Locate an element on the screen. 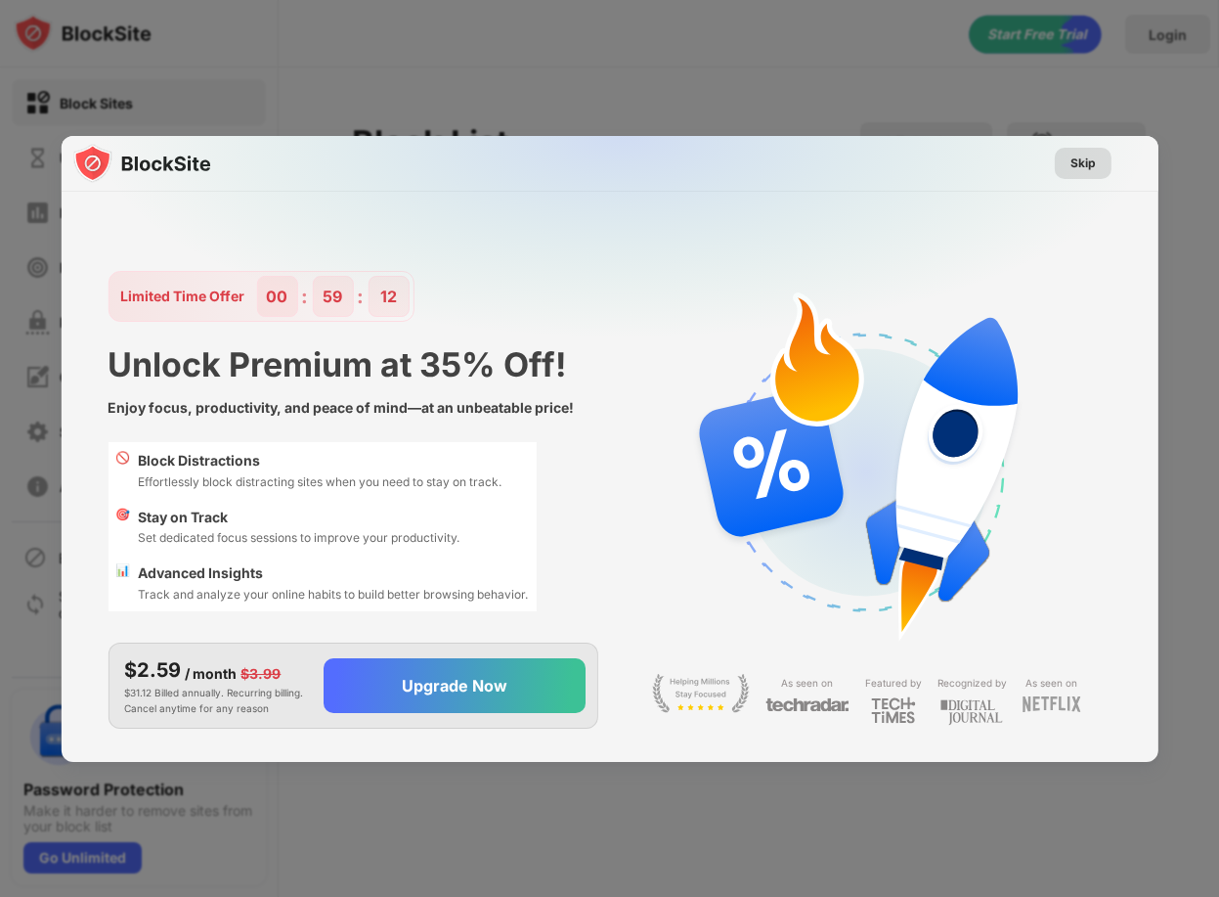 This screenshot has width=1219, height=897. img: light-netflix.svg is located at coordinates (1052, 704).